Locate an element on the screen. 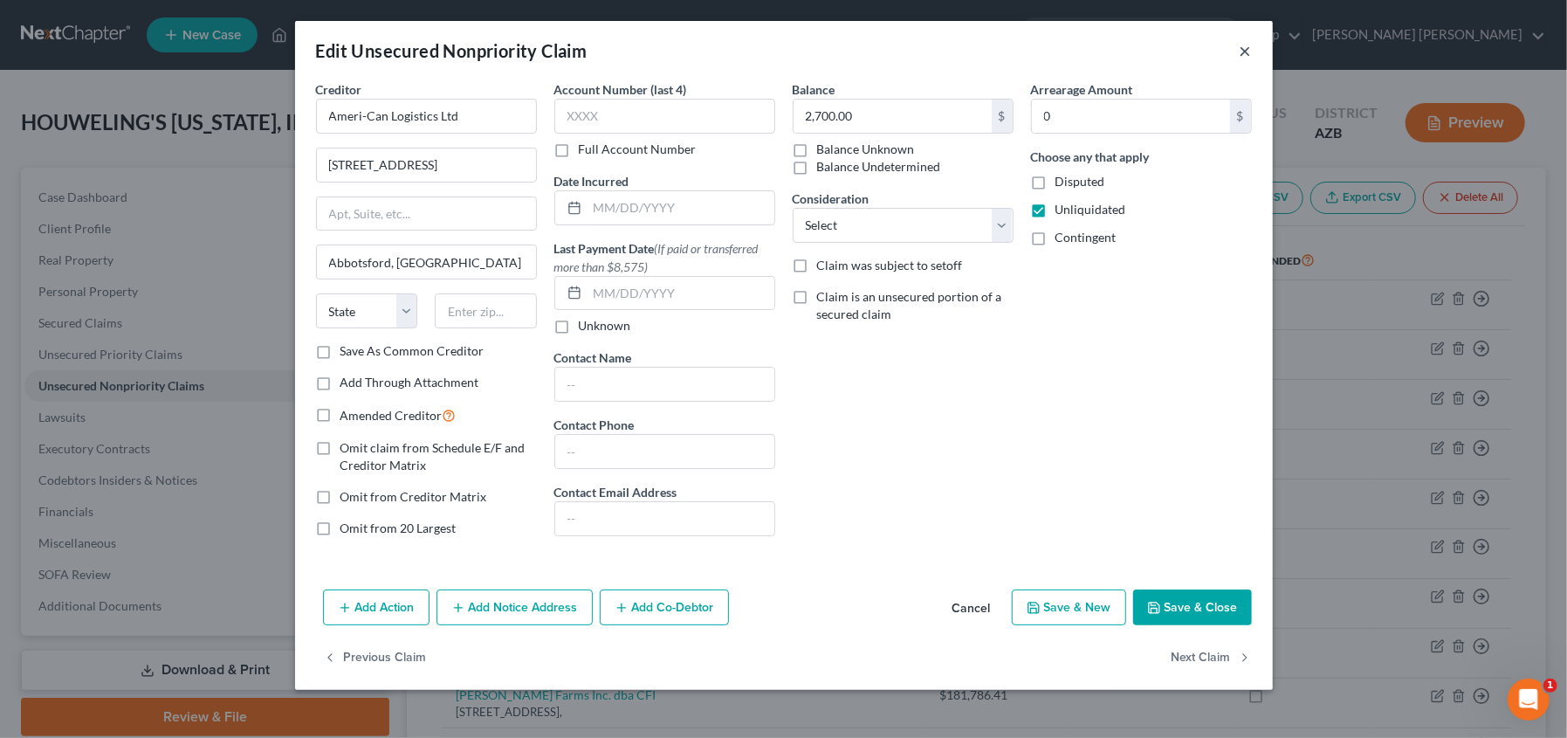 The width and height of the screenshot is (1567, 738). span: (If paid or transferred more than $8,575) is located at coordinates (656, 257).